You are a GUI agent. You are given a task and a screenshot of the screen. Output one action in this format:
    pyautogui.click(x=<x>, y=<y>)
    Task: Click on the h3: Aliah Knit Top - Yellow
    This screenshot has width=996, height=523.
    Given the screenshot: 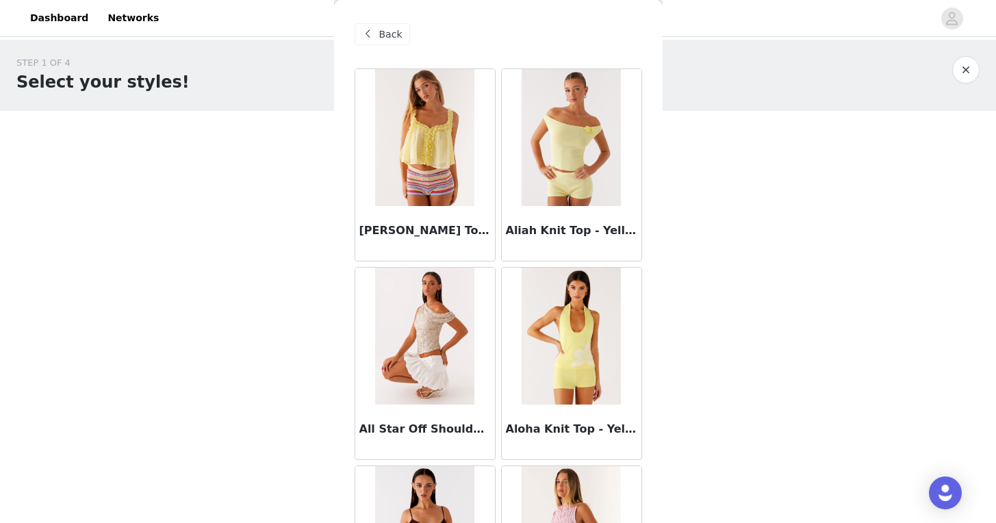 What is the action you would take?
    pyautogui.click(x=571, y=231)
    